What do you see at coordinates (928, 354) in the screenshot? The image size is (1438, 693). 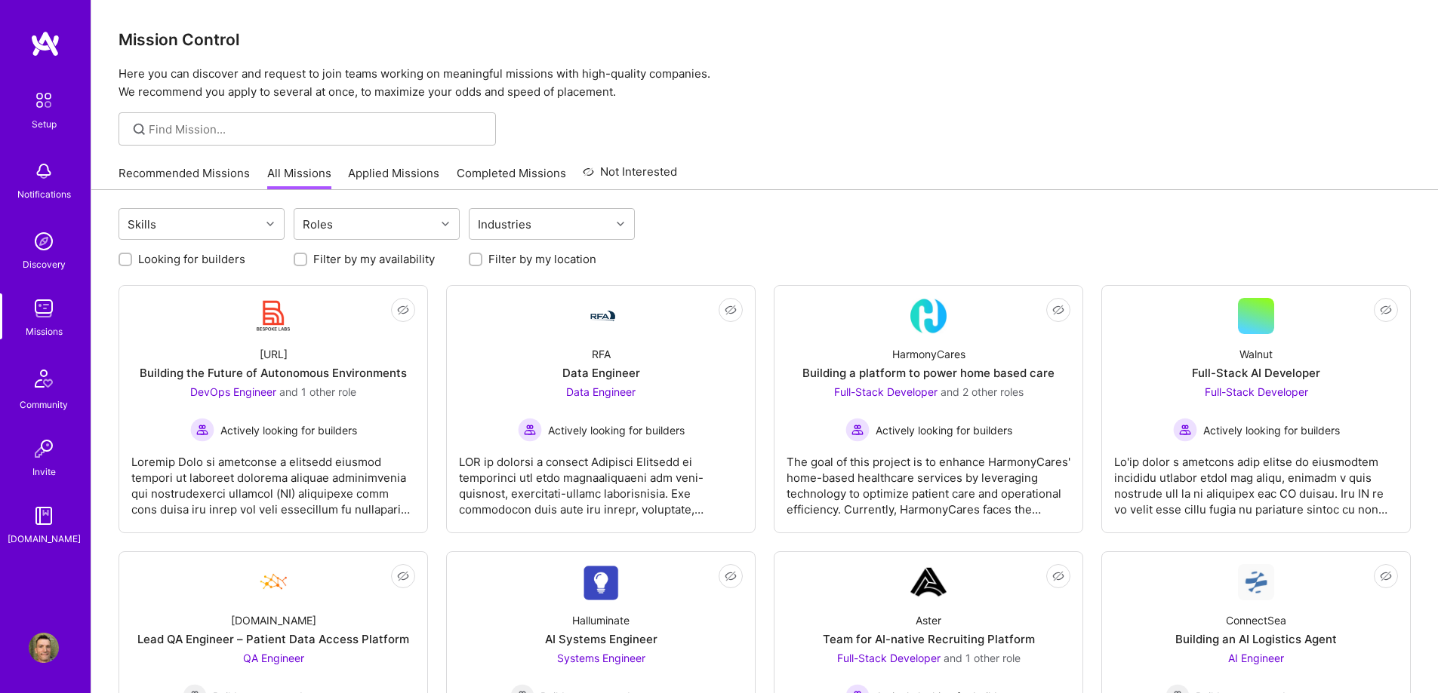 I see `div: HarmonyCares` at bounding box center [928, 354].